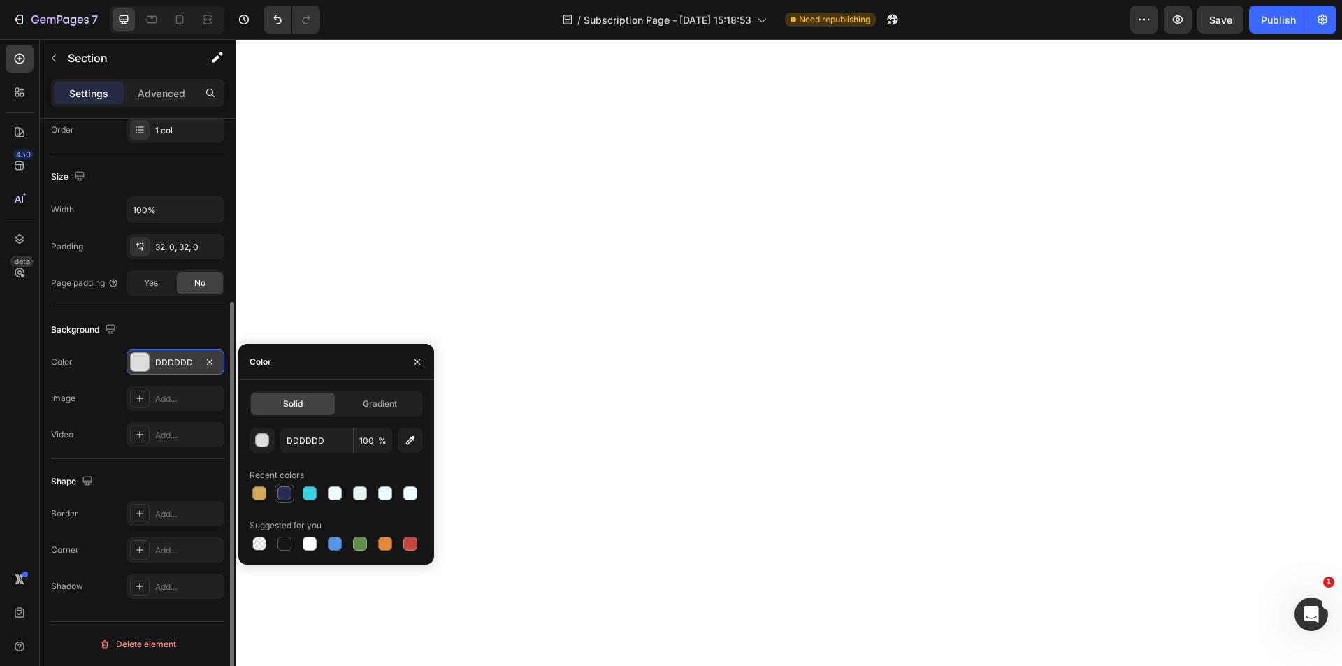 Image resolution: width=1342 pixels, height=666 pixels. What do you see at coordinates (94, 20) in the screenshot?
I see `p: 7` at bounding box center [94, 20].